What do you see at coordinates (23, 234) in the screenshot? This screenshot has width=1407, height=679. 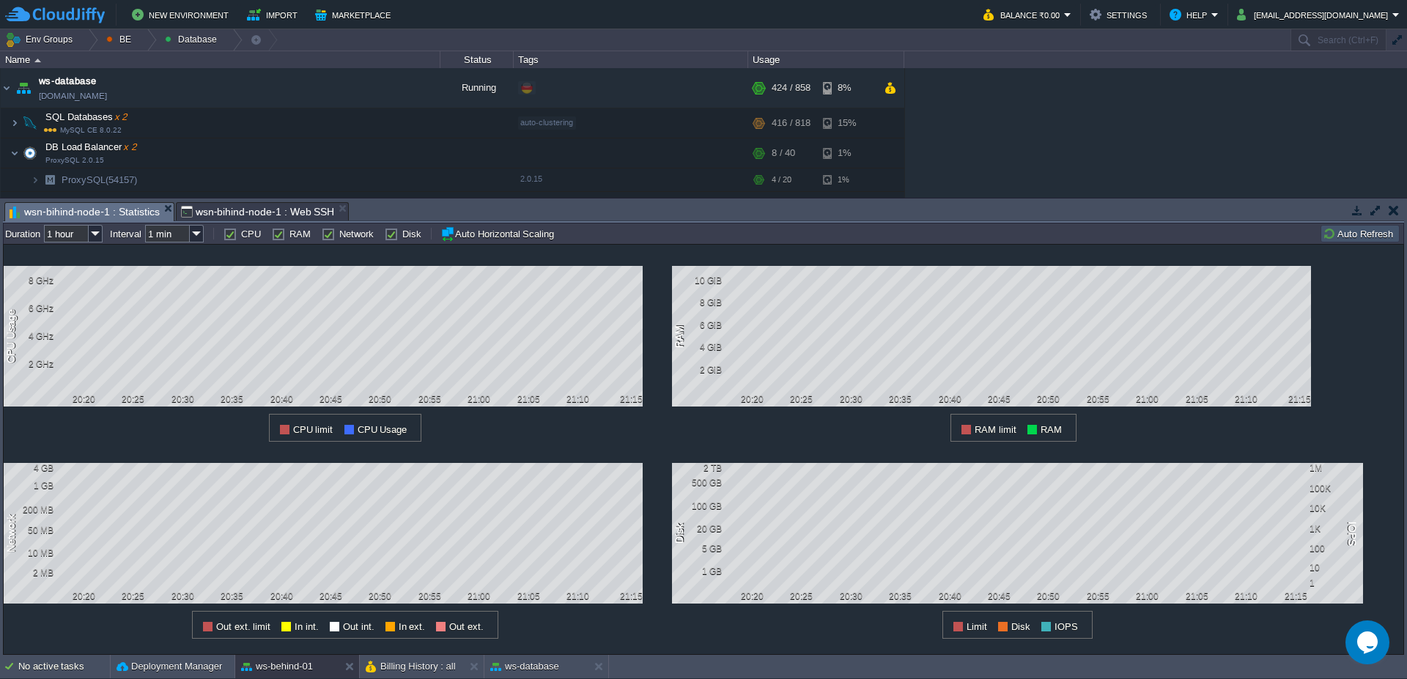 I see `label: Duration` at bounding box center [23, 234].